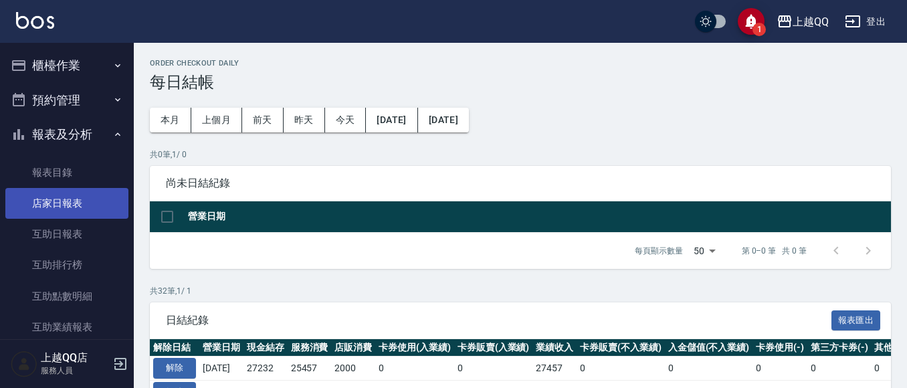  What do you see at coordinates (263, 120) in the screenshot?
I see `button: 前天` at bounding box center [263, 120].